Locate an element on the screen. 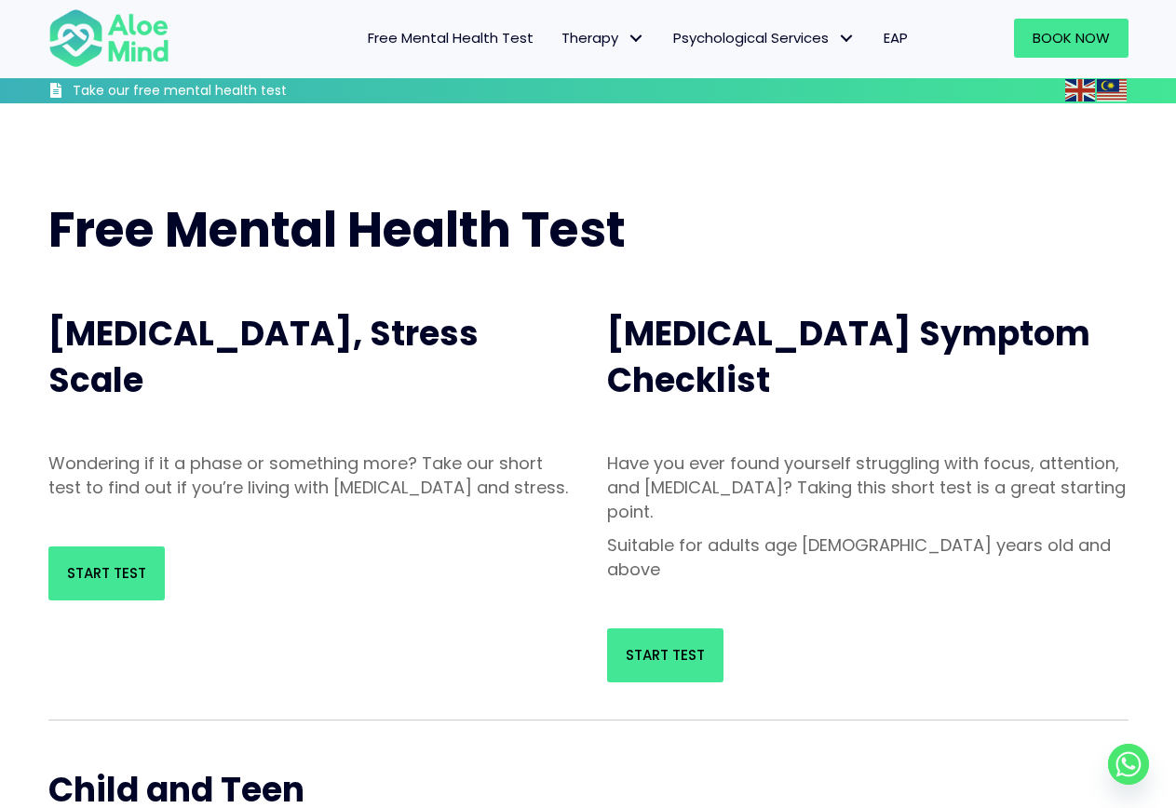  nav: Menu is located at coordinates (558, 38).